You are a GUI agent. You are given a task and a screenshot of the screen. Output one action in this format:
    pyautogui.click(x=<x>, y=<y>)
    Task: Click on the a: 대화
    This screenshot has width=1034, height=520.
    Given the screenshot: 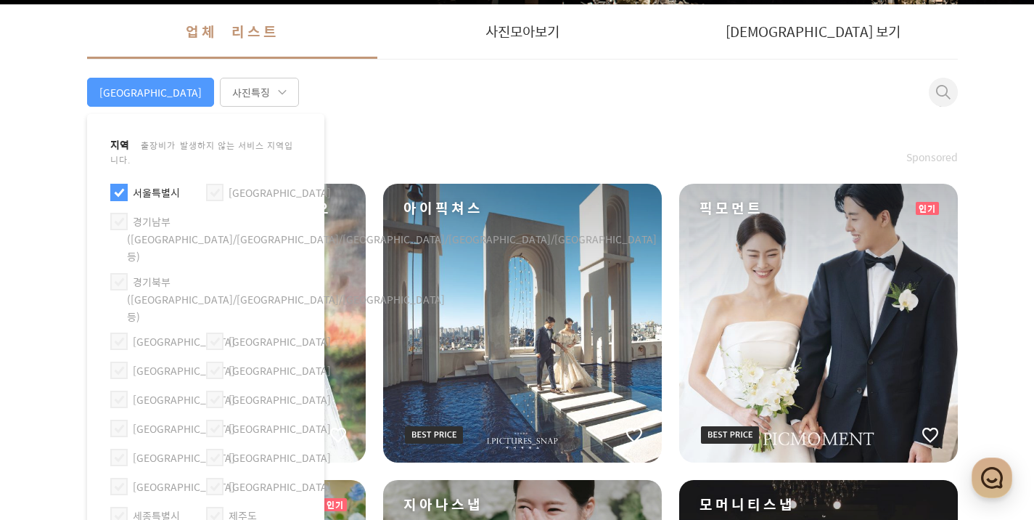 What is the action you would take?
    pyautogui.click(x=142, y=413)
    